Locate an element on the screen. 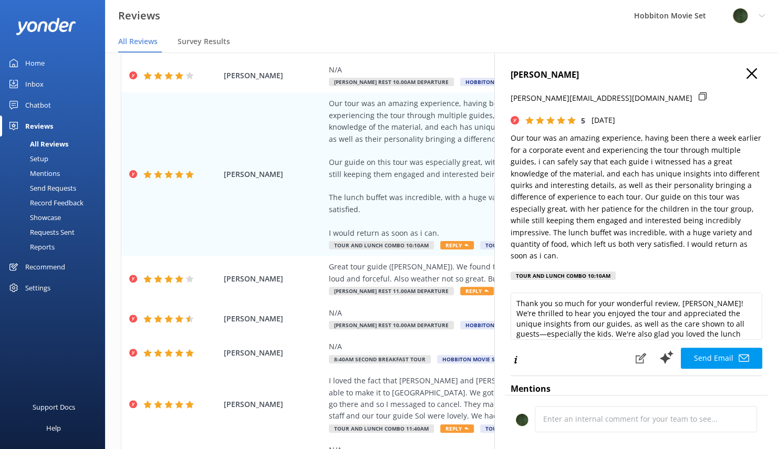  div: Setup is located at coordinates (27, 159).